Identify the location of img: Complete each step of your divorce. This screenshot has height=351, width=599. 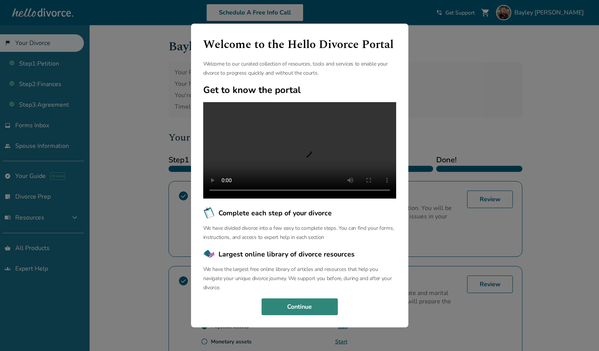
(209, 213).